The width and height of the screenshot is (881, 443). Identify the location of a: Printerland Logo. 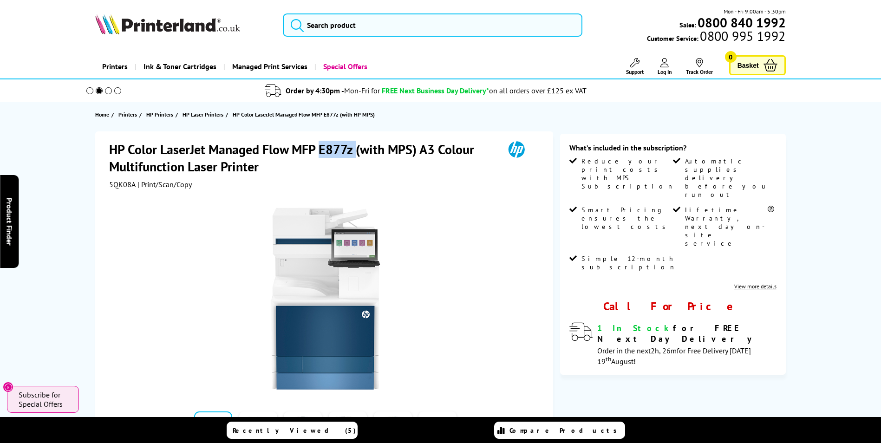
(183, 25).